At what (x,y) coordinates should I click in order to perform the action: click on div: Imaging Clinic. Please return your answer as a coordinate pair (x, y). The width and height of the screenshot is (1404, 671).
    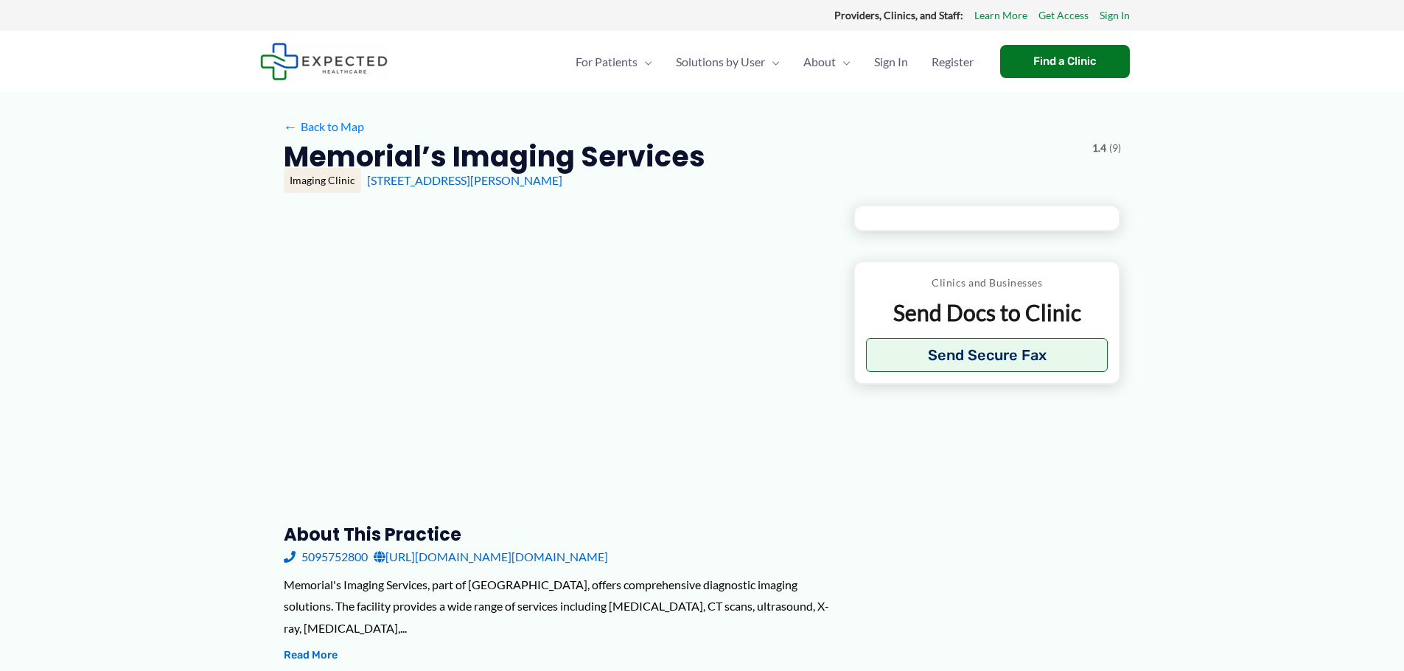
    Looking at the image, I should click on (322, 181).